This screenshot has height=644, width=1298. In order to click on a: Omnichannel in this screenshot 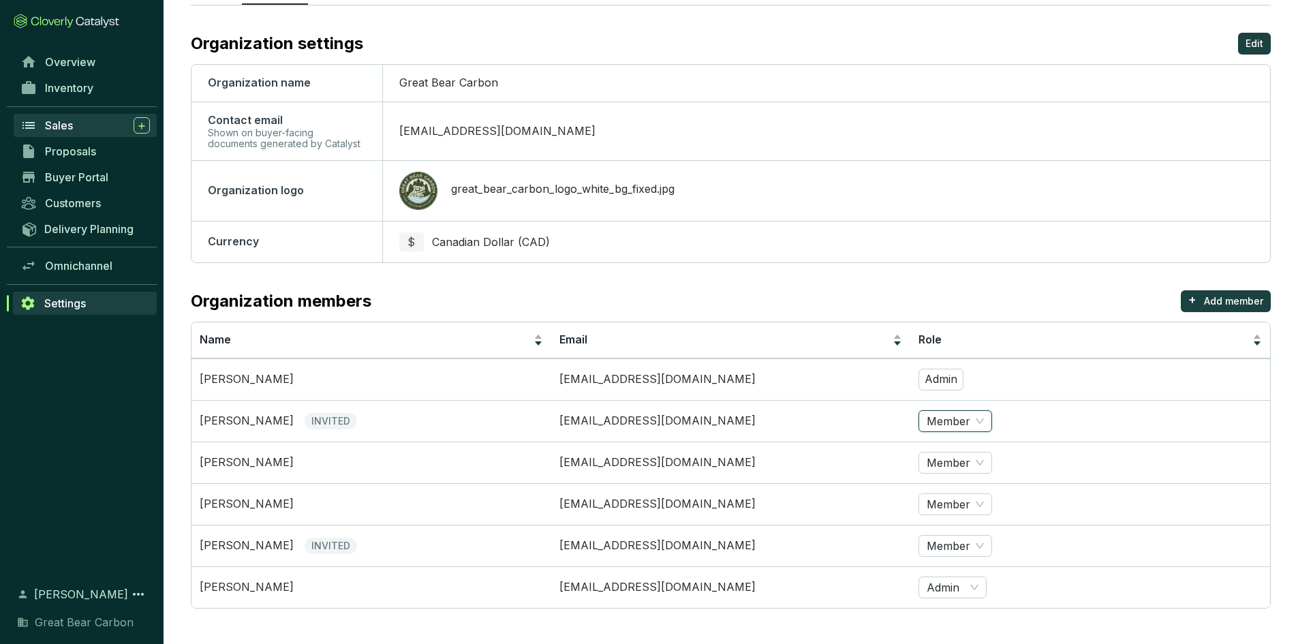, I will do `click(85, 266)`.